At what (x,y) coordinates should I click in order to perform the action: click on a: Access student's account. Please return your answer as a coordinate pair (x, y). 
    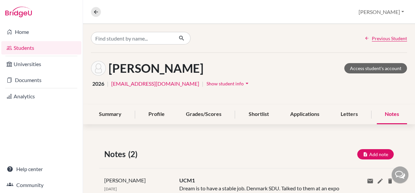
    Looking at the image, I should click on (375, 68).